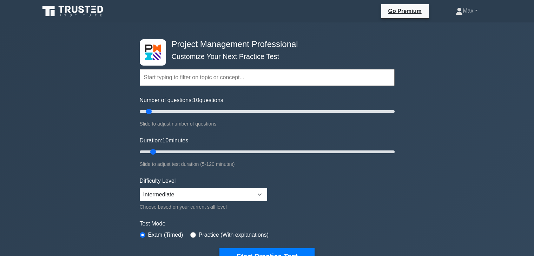 The height and width of the screenshot is (256, 534). What do you see at coordinates (267, 224) in the screenshot?
I see `label: Test Mode` at bounding box center [267, 224].